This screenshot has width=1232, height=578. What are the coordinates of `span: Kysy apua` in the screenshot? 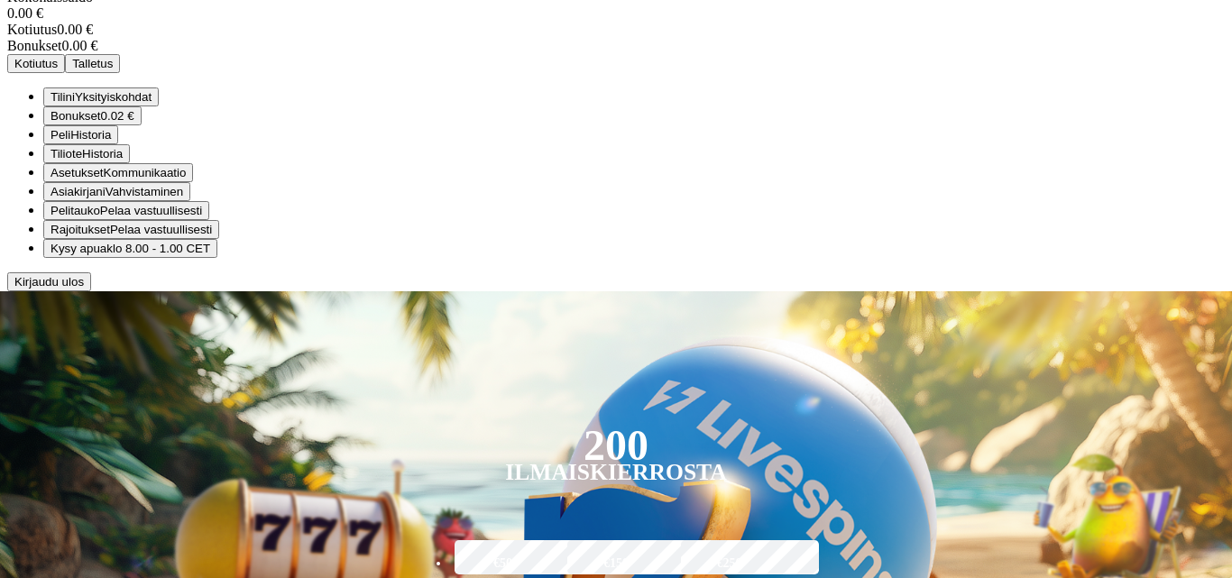 It's located at (78, 248).